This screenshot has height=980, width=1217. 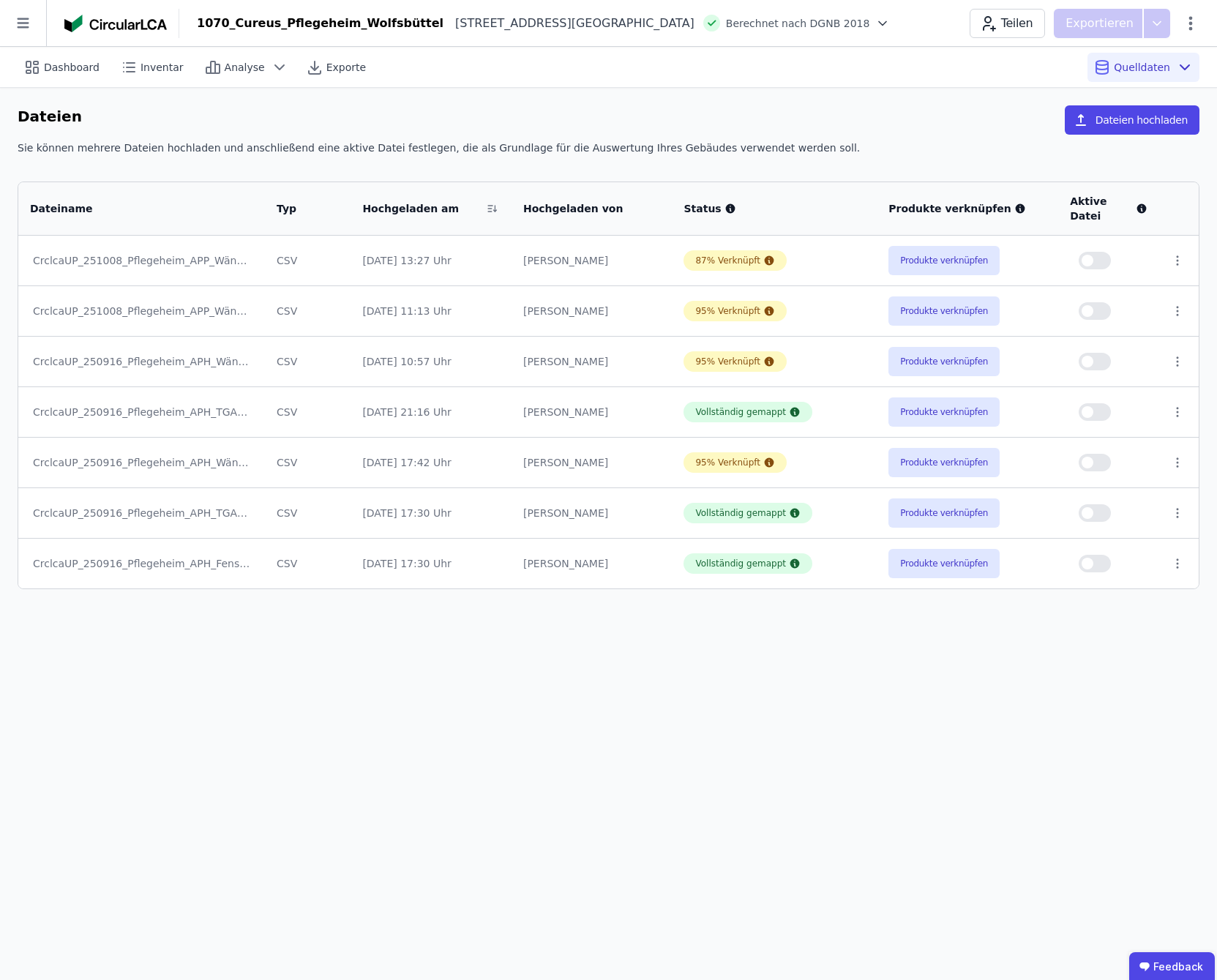 What do you see at coordinates (1133, 120) in the screenshot?
I see `button: Dateien hochladen` at bounding box center [1133, 120].